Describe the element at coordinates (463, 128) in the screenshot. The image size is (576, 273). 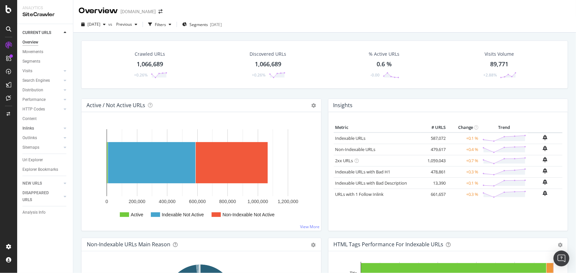
I see `th: Change` at that location.